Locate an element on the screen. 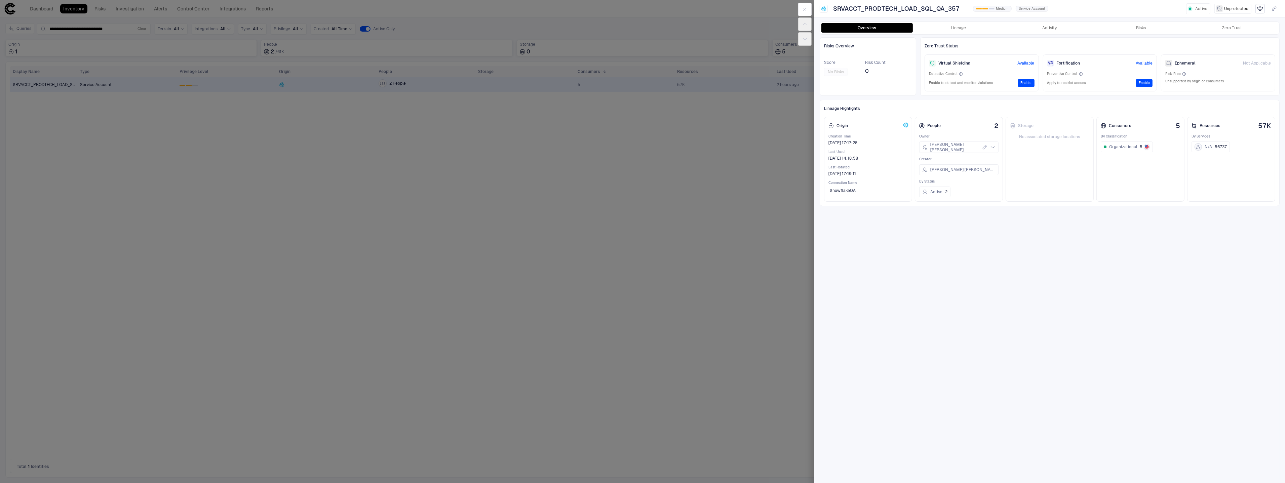  span: Detective Control is located at coordinates (943, 74).